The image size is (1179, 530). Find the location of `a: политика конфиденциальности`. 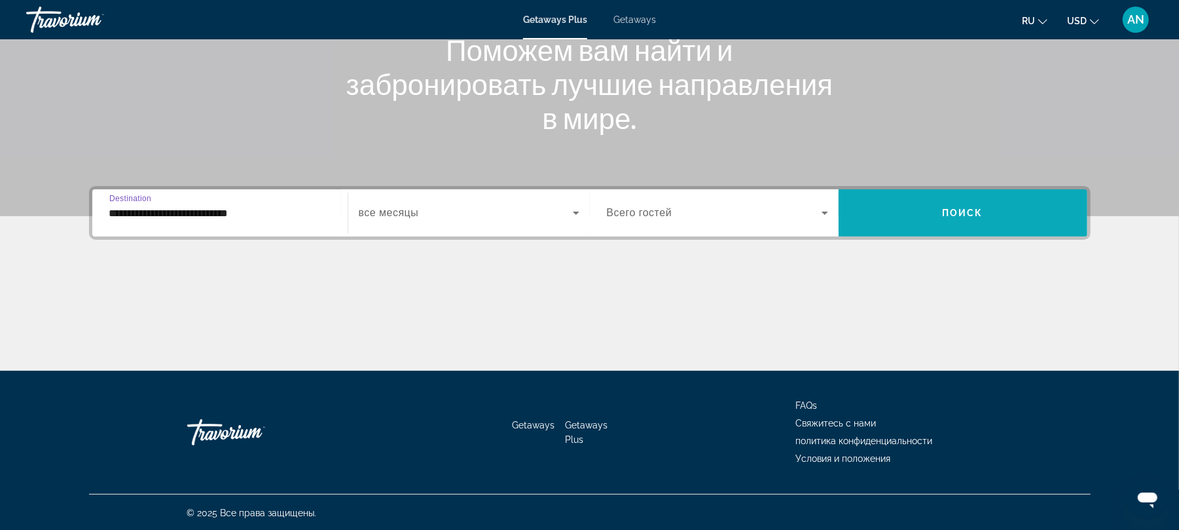

a: политика конфиденциальности is located at coordinates (864, 441).